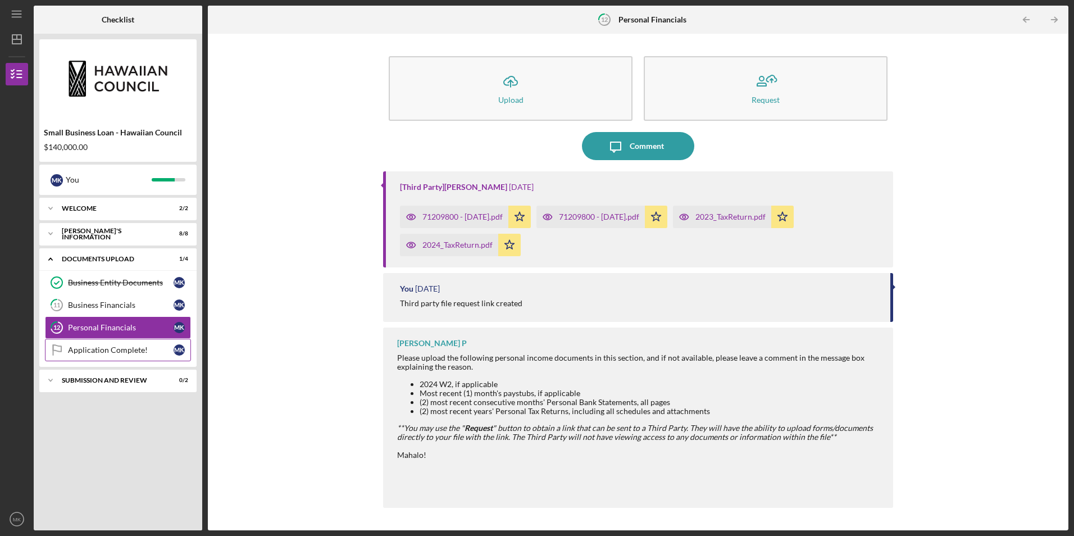  I want to click on text: MK, so click(17, 519).